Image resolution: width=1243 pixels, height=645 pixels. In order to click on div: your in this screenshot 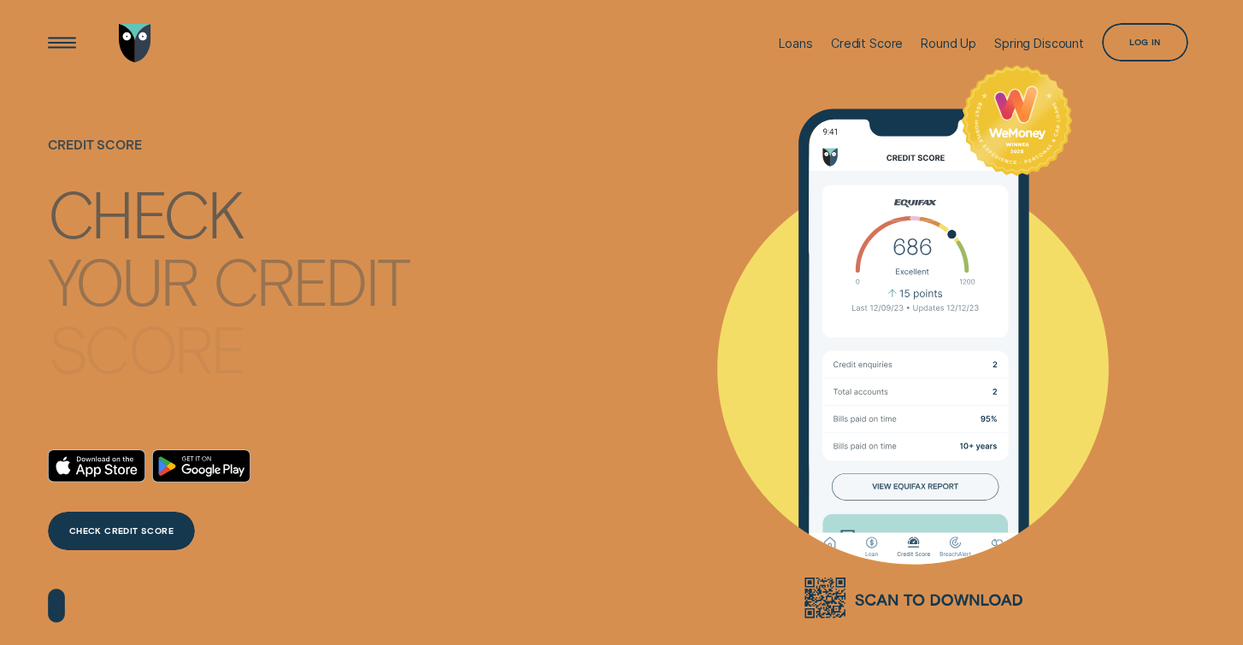, I will do `click(122, 280)`.